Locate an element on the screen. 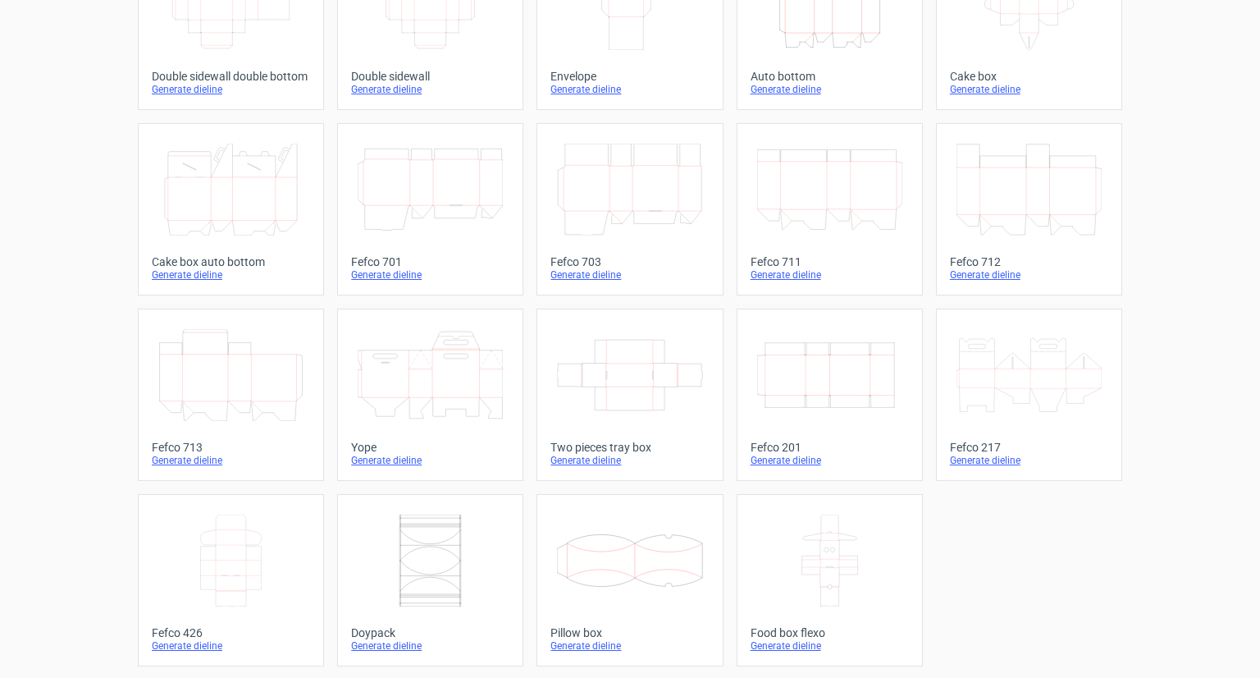 The height and width of the screenshot is (678, 1260). a: YopeGenerate dieline is located at coordinates (430, 395).